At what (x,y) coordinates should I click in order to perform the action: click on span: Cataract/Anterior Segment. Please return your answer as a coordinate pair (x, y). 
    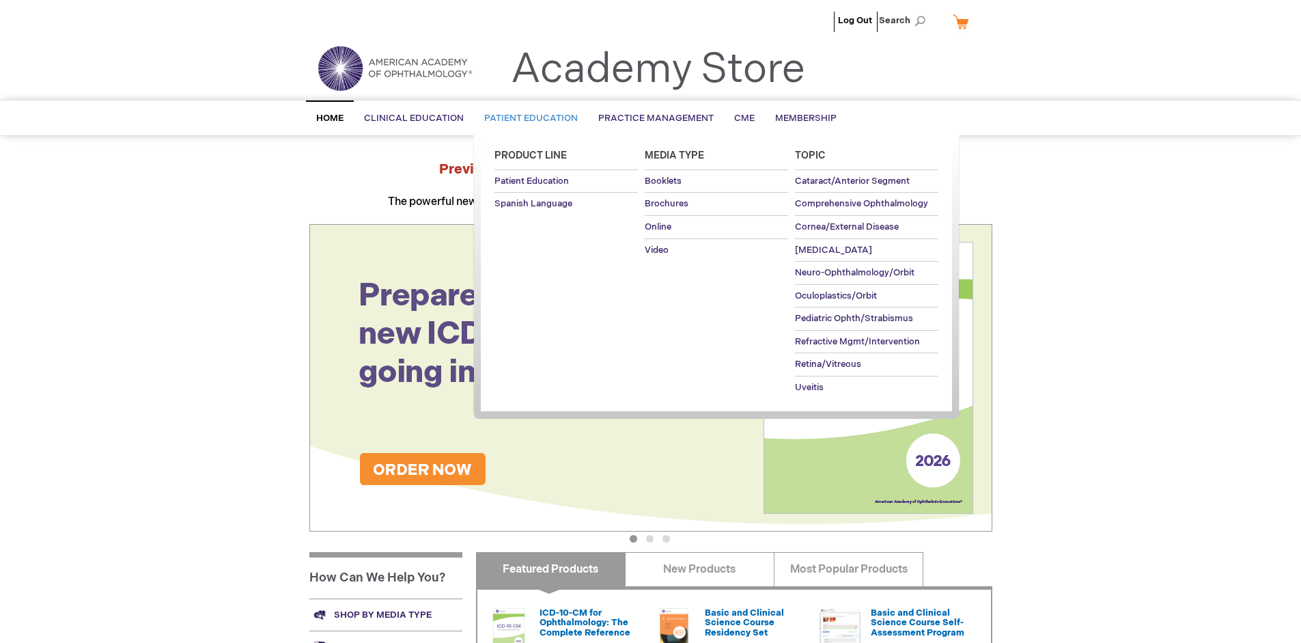
    Looking at the image, I should click on (852, 181).